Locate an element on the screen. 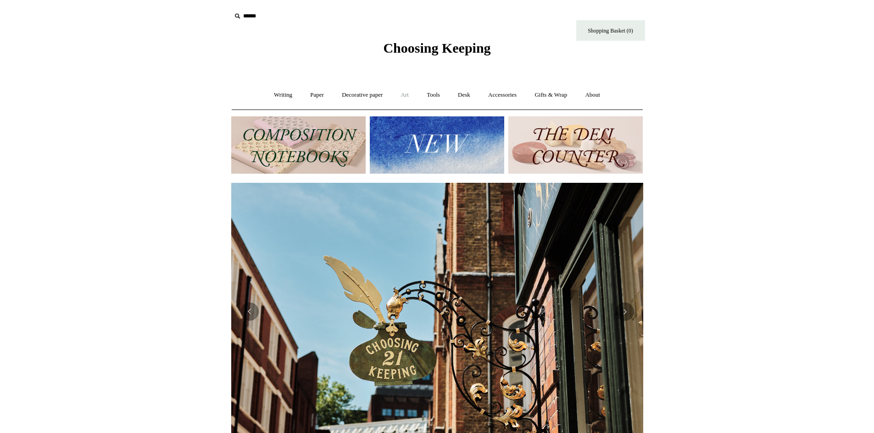  a: Writing is located at coordinates (283, 95).